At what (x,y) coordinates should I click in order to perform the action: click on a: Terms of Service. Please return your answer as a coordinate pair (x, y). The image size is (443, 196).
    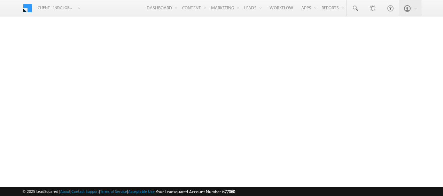
    Looking at the image, I should click on (114, 192).